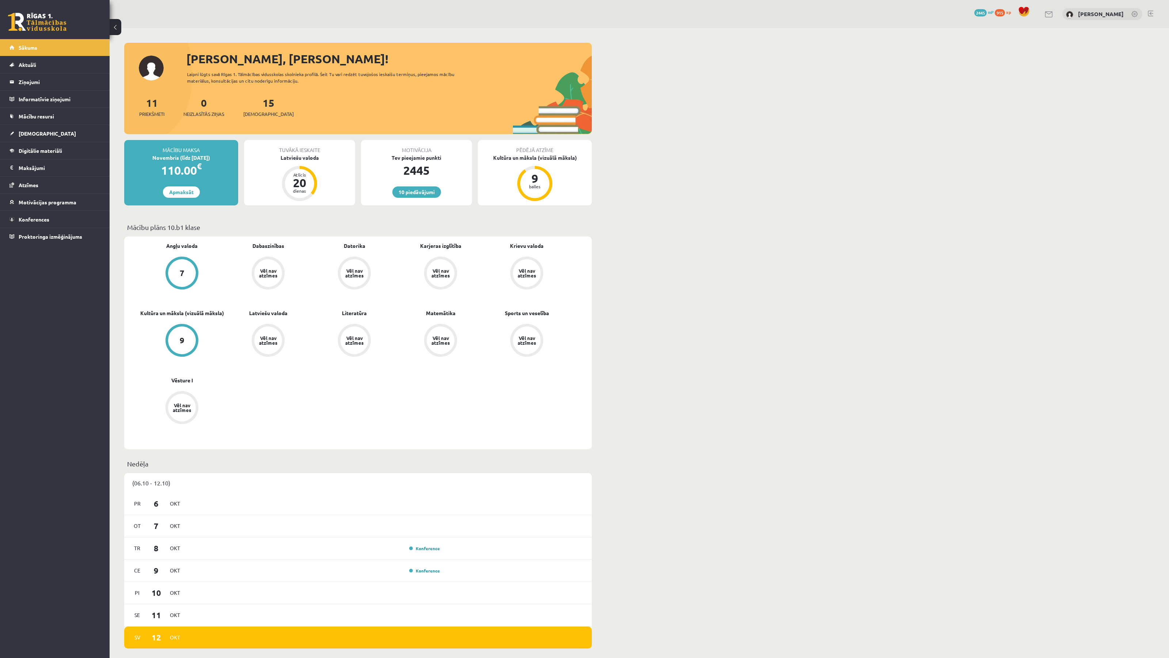 The height and width of the screenshot is (658, 1169). What do you see at coordinates (441, 313) in the screenshot?
I see `a: Matemātika` at bounding box center [441, 313].